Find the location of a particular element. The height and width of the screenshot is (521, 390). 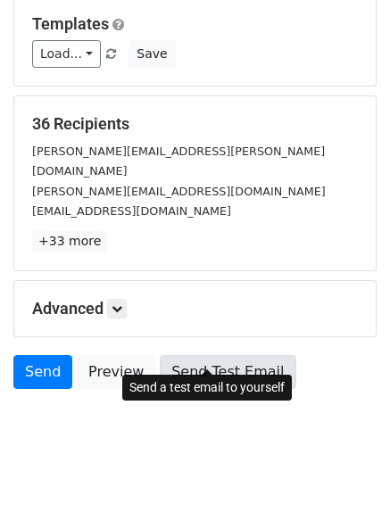

div: Send a test email to yourself is located at coordinates (207, 387).